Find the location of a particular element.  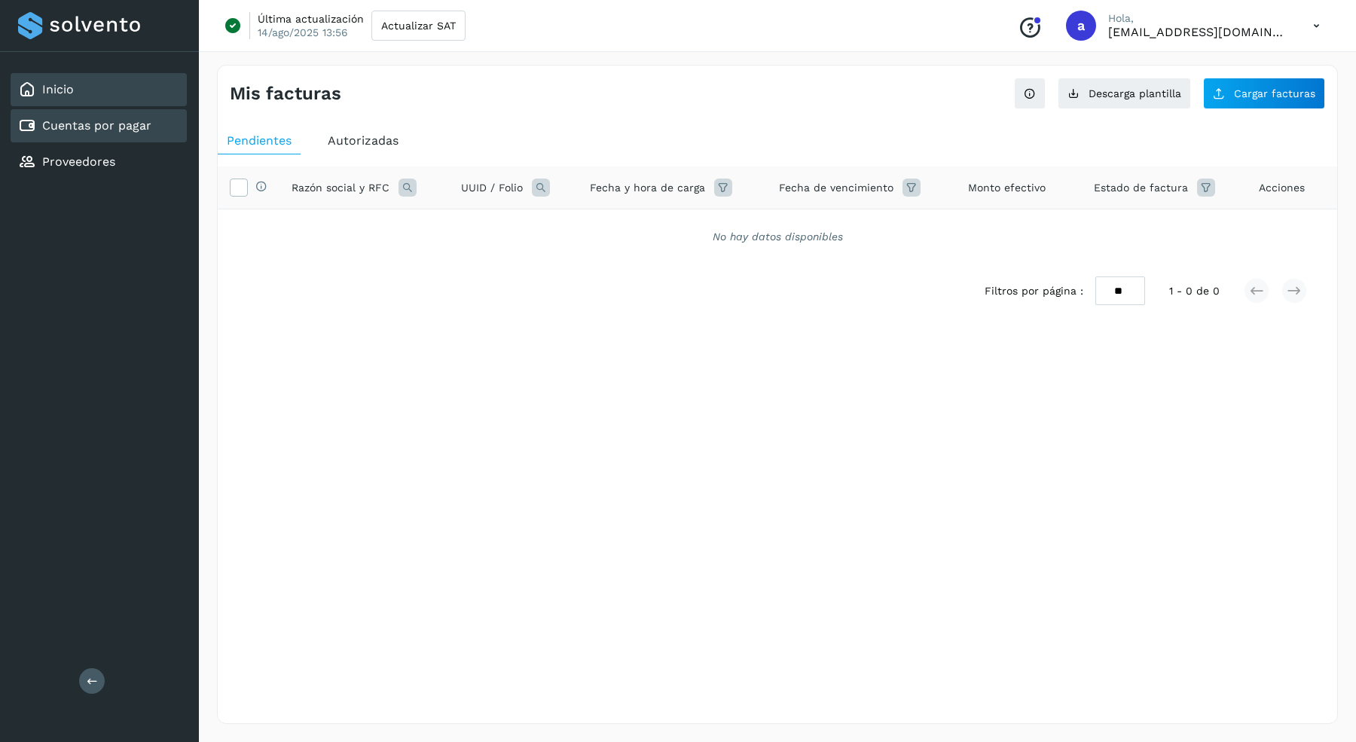

div: No hay datos disponibles is located at coordinates (777, 237).